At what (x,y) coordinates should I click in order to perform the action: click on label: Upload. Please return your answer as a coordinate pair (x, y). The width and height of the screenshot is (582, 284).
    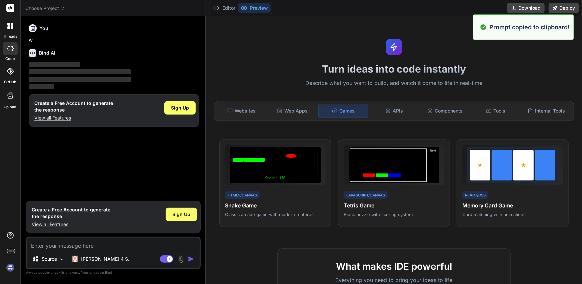
    Looking at the image, I should click on (10, 107).